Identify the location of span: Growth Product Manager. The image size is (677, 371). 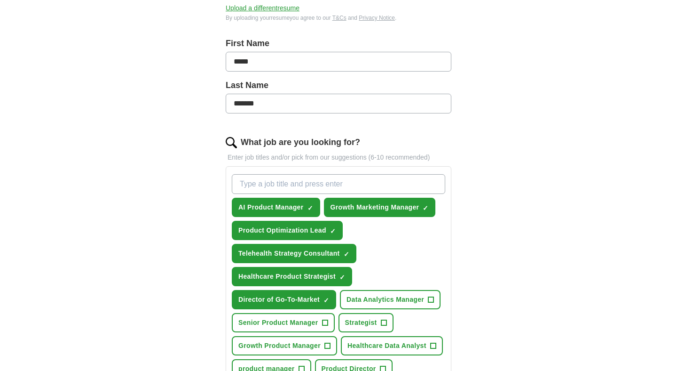
(279, 345).